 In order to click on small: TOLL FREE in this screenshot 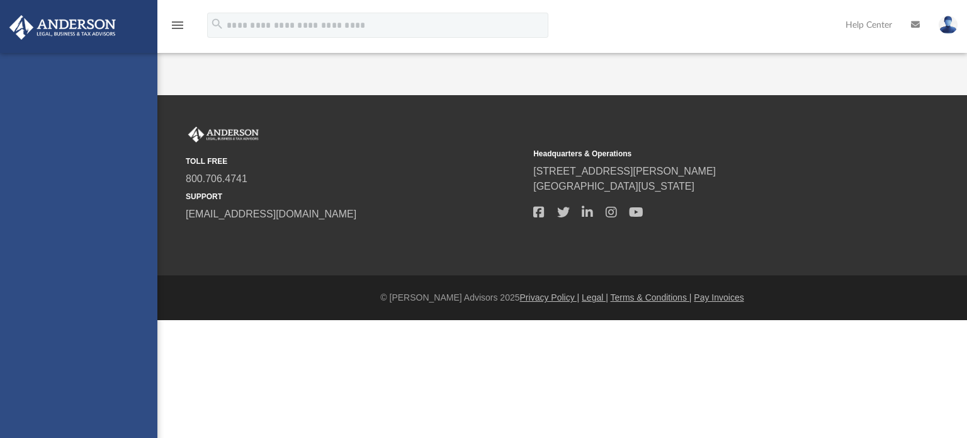, I will do `click(355, 161)`.